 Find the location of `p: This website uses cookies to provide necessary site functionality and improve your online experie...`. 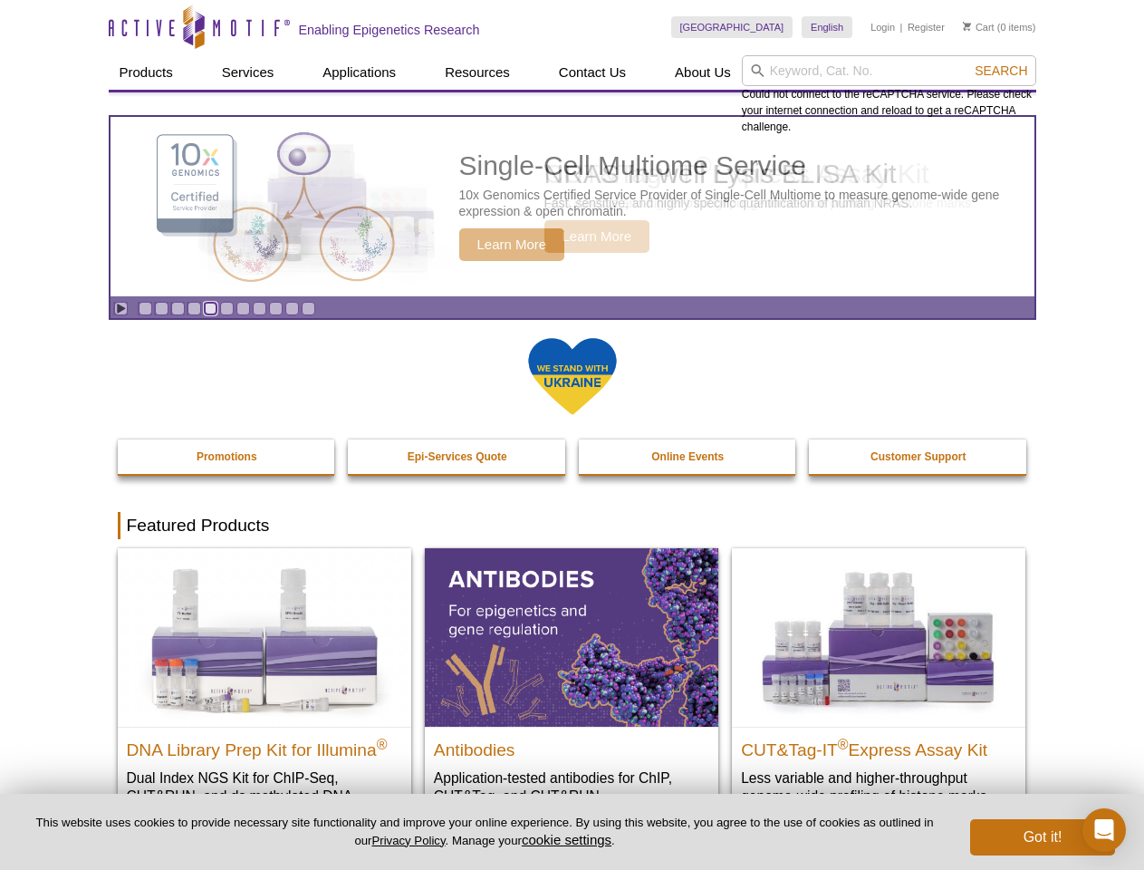

p: This website uses cookies to provide necessary site functionality and improve your online experie... is located at coordinates (485, 832).